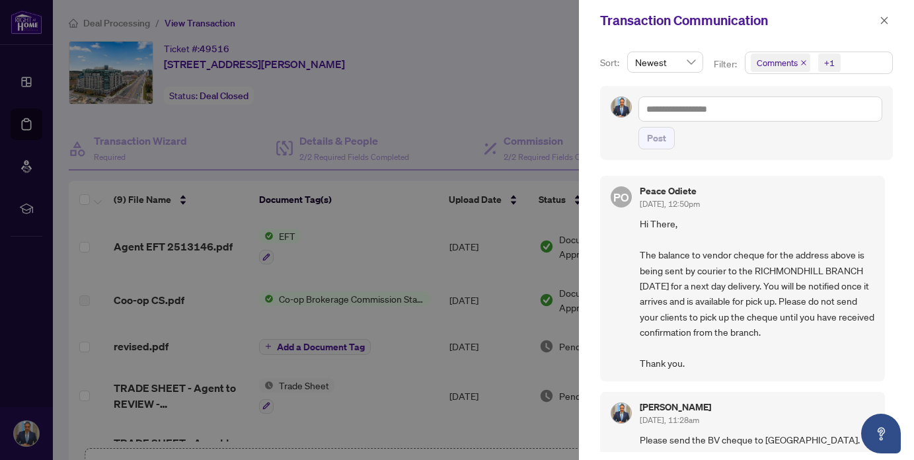 The height and width of the screenshot is (460, 914). What do you see at coordinates (610, 63) in the screenshot?
I see `p: Sort:` at bounding box center [610, 63].